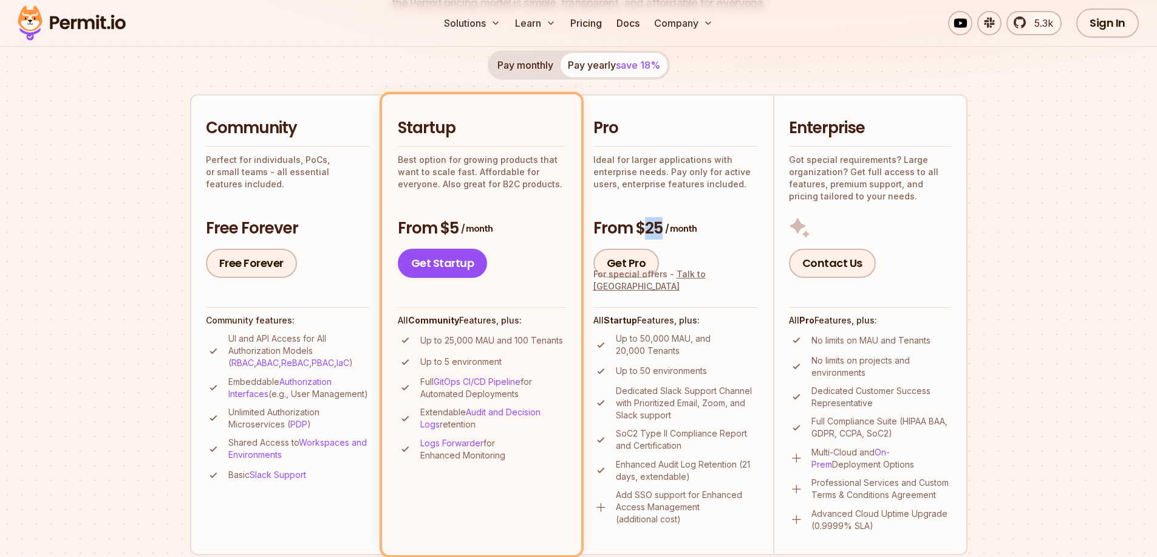 This screenshot has height=557, width=1157. Describe the element at coordinates (72, 23) in the screenshot. I see `img: Permit logo` at that location.